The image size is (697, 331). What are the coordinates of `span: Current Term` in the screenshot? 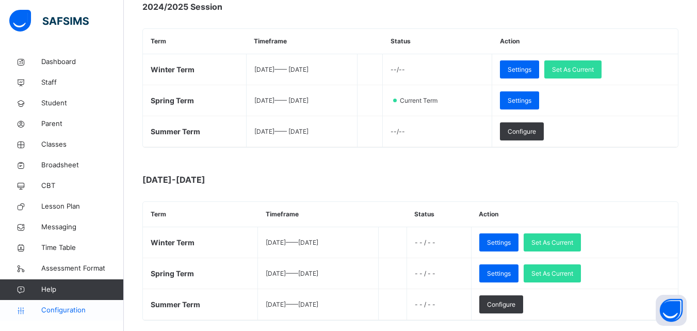 It's located at (421, 101).